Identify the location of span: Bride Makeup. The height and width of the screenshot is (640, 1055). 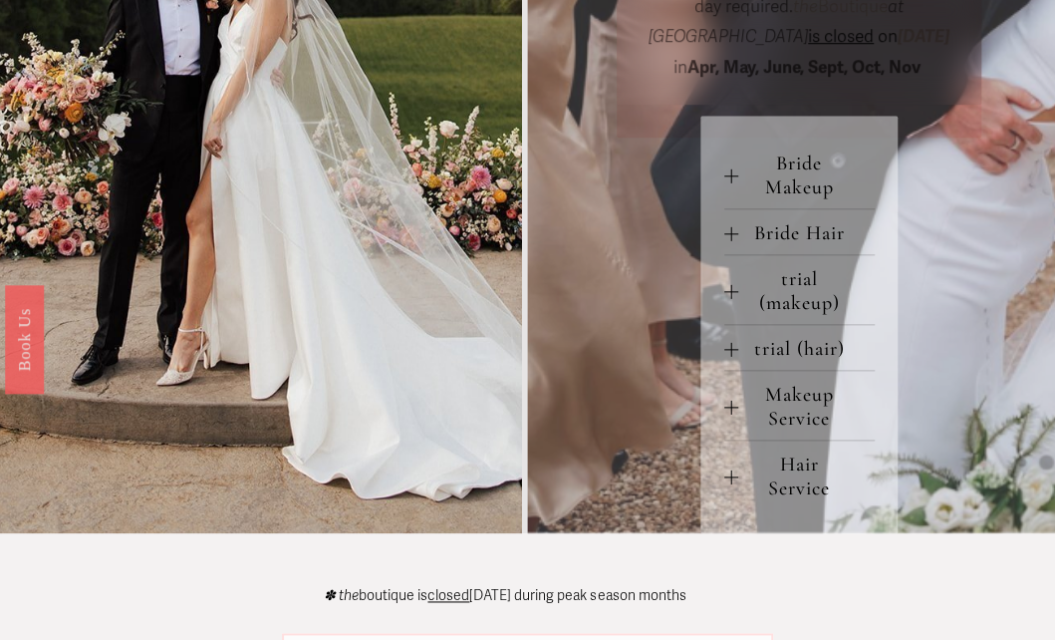
(806, 175).